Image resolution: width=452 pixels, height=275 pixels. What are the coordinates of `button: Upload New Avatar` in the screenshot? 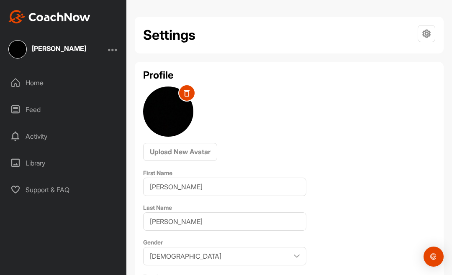 It's located at (180, 152).